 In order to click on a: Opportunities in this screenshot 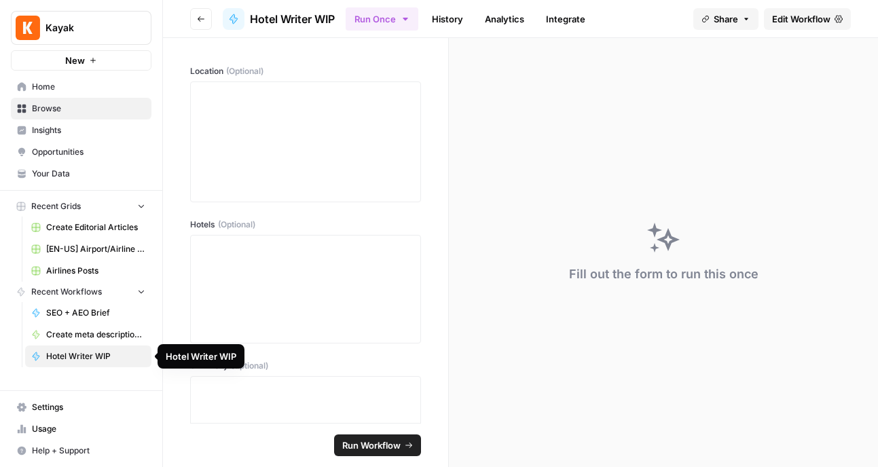, I will do `click(81, 152)`.